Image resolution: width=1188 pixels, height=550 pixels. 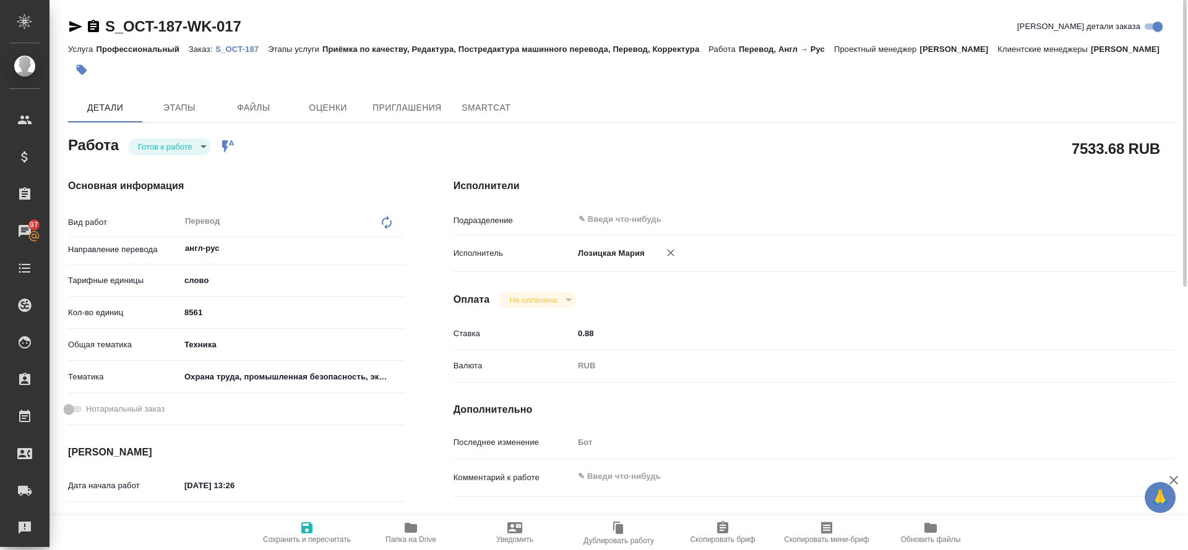 I want to click on button: Скопировать мини-бриф, so click(x=826, y=533).